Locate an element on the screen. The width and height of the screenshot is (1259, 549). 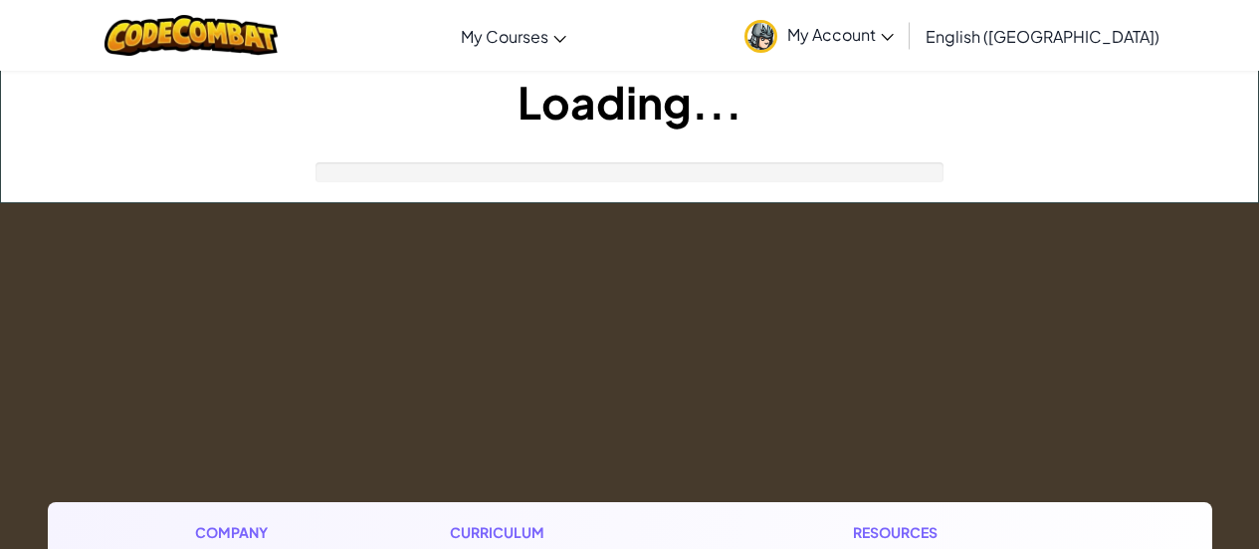
h1: Loading... is located at coordinates (629, 102).